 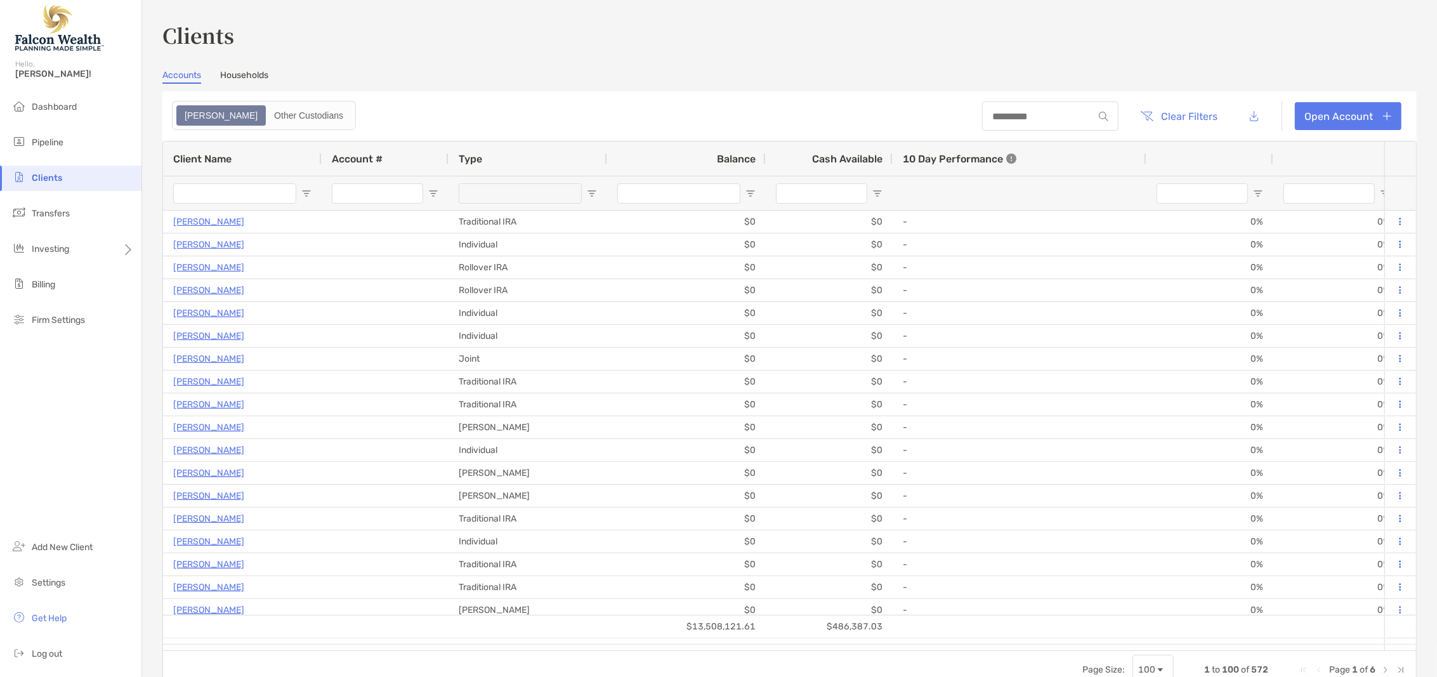 I want to click on div: Rollover IRA, so click(x=528, y=290).